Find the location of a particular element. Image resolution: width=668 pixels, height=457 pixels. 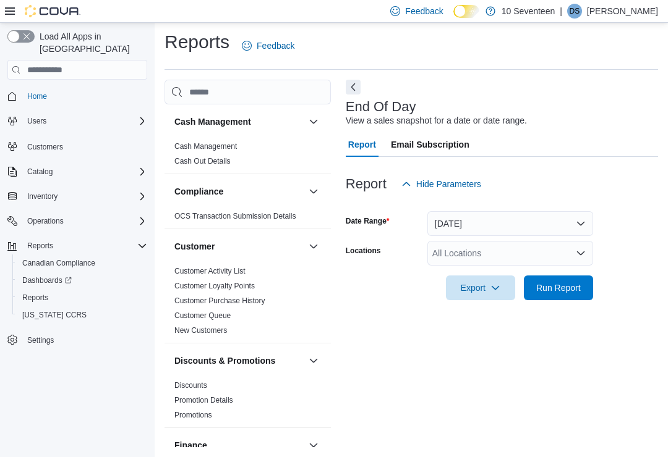

div: View a sales snapshot for a date or date range. is located at coordinates (436, 121).